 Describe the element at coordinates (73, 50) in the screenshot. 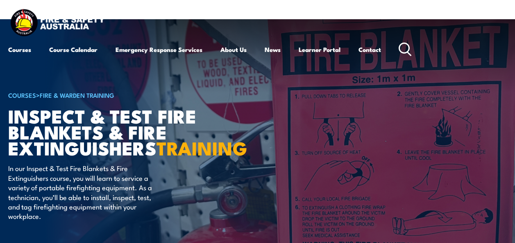

I see `a: Course Calendar` at that location.